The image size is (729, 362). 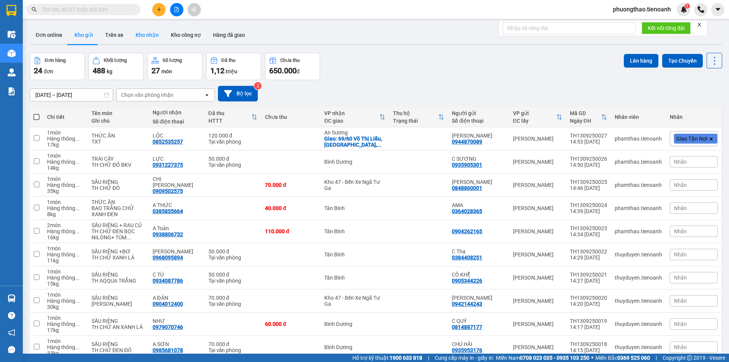 What do you see at coordinates (693, 117) in the screenshot?
I see `div: Nhãn` at bounding box center [693, 117].